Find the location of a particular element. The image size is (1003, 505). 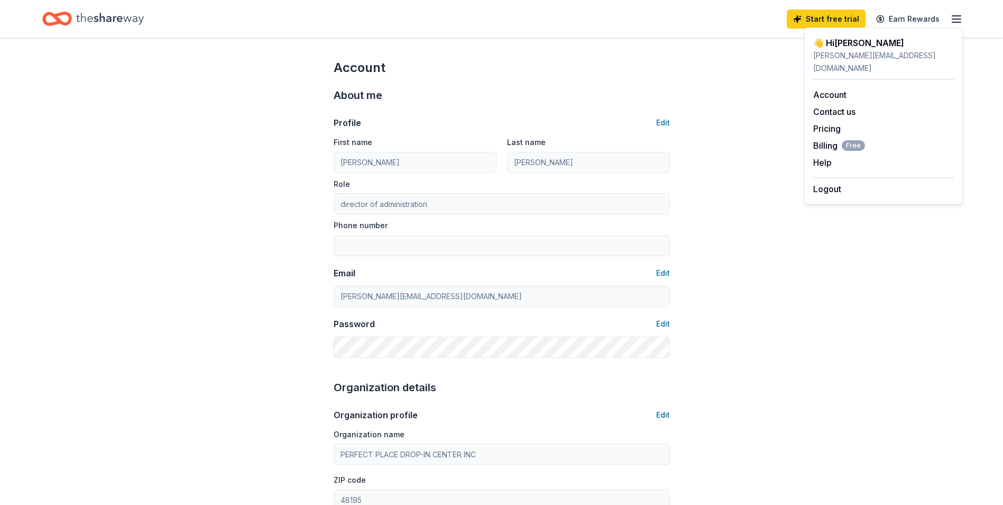

span: Free is located at coordinates (854, 145).